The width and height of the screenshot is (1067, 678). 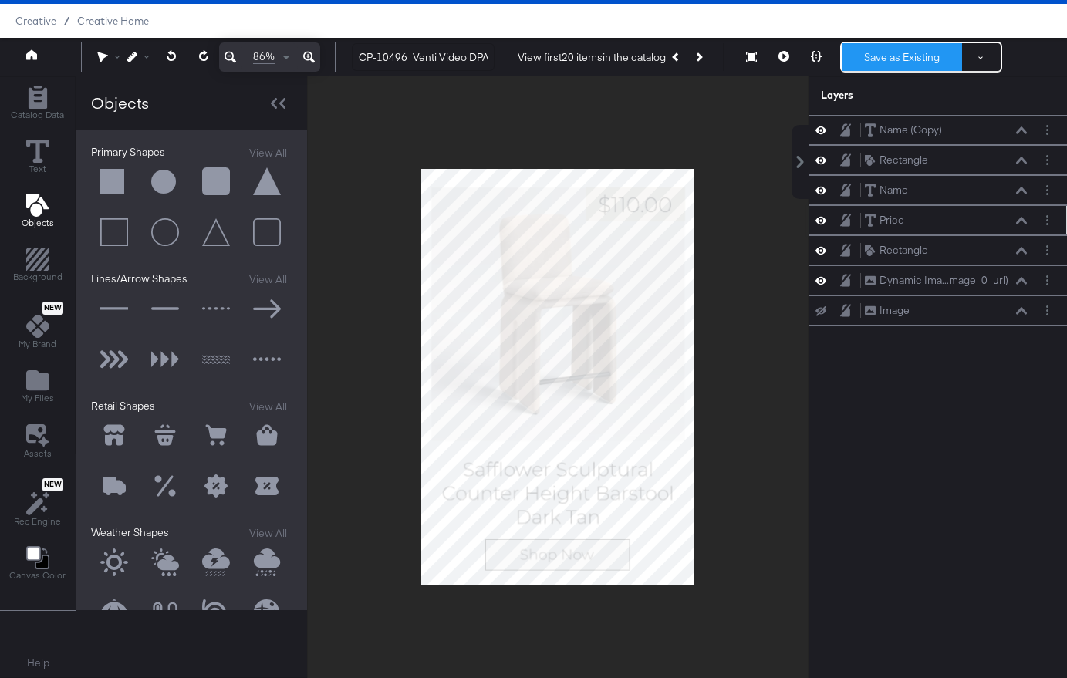 What do you see at coordinates (38, 454) in the screenshot?
I see `span: Assets` at bounding box center [38, 454].